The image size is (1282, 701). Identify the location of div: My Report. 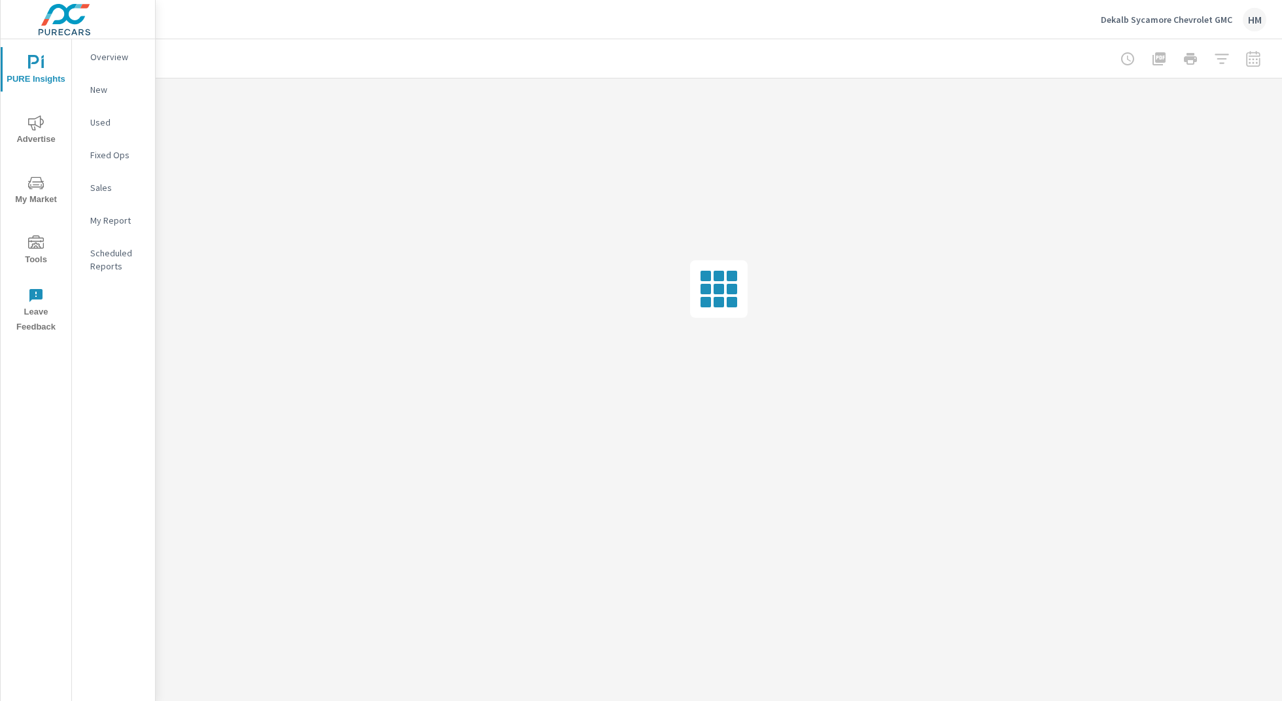
(113, 220).